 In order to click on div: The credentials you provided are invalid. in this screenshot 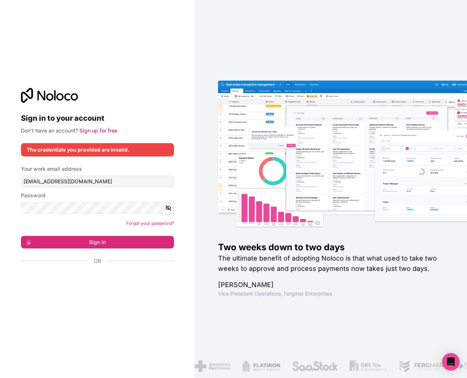, I will do `click(97, 150)`.